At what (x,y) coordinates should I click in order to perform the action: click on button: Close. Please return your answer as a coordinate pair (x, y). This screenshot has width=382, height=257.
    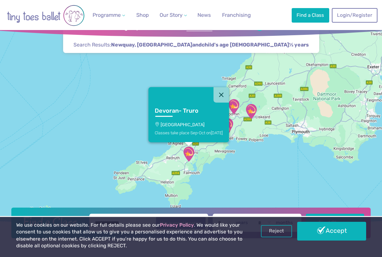
    Looking at the image, I should click on (221, 95).